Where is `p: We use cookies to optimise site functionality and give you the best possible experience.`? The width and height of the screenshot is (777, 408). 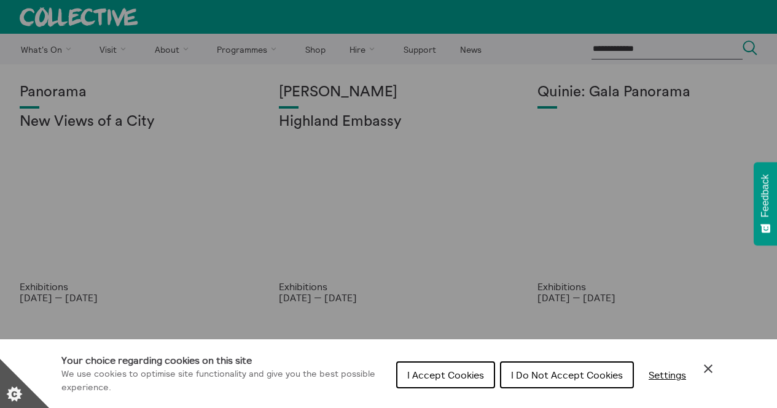 p: We use cookies to optimise site functionality and give you the best possible experience. is located at coordinates (224, 381).